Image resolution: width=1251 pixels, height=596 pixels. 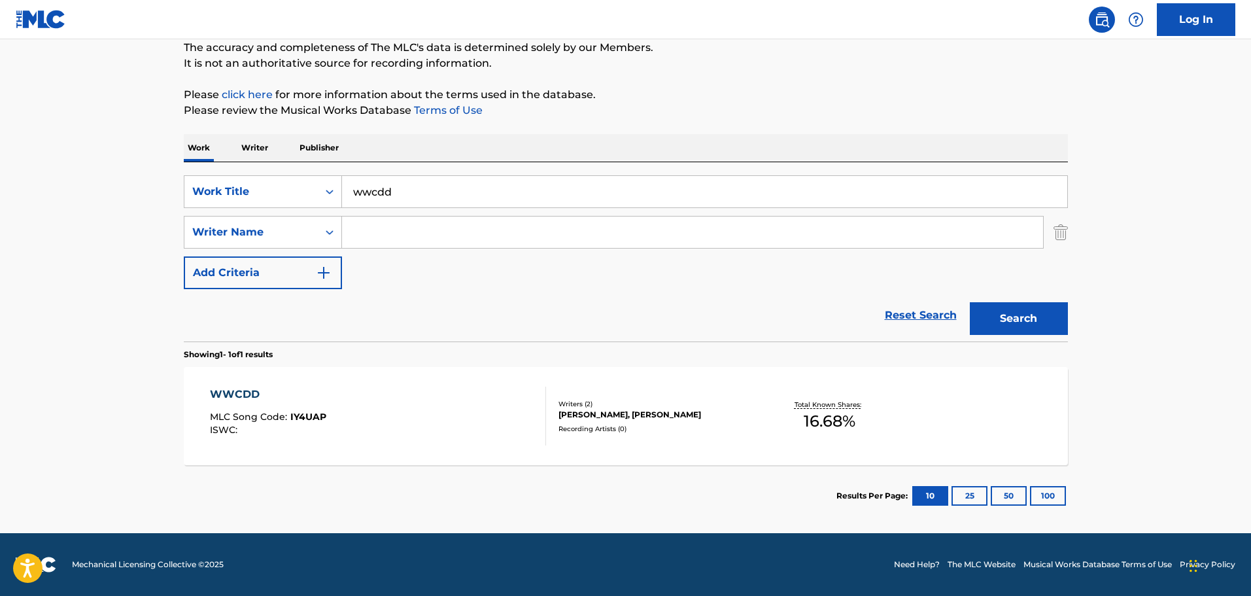 What do you see at coordinates (657, 428) in the screenshot?
I see `div: Recording Artists ( 0 )` at bounding box center [657, 428].